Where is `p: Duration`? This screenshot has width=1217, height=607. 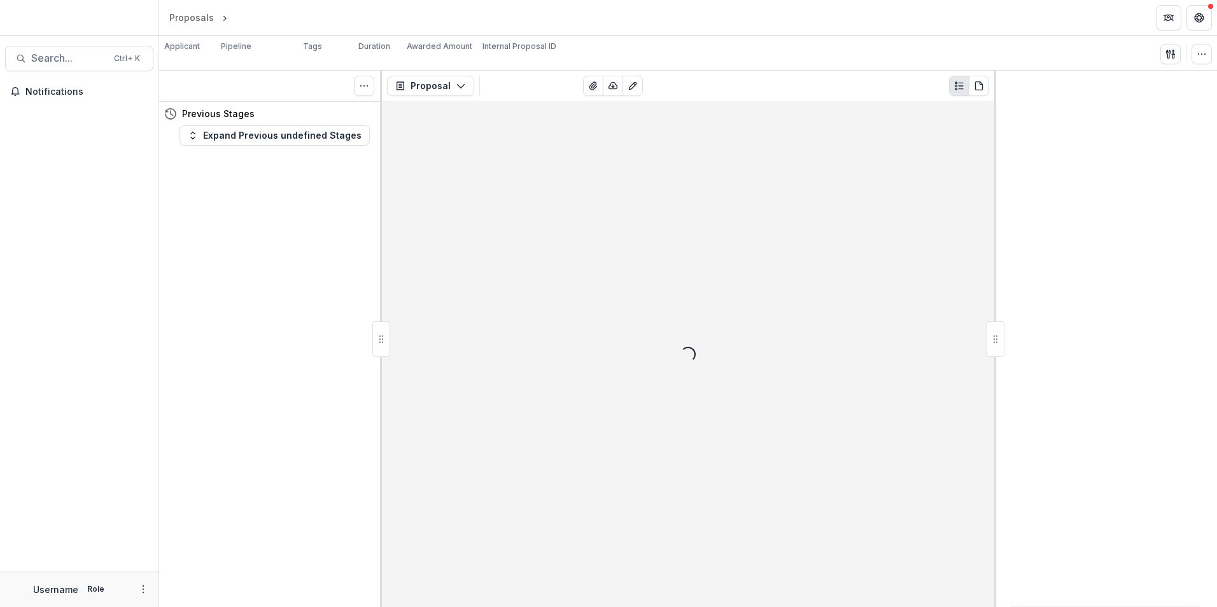
p: Duration is located at coordinates (374, 46).